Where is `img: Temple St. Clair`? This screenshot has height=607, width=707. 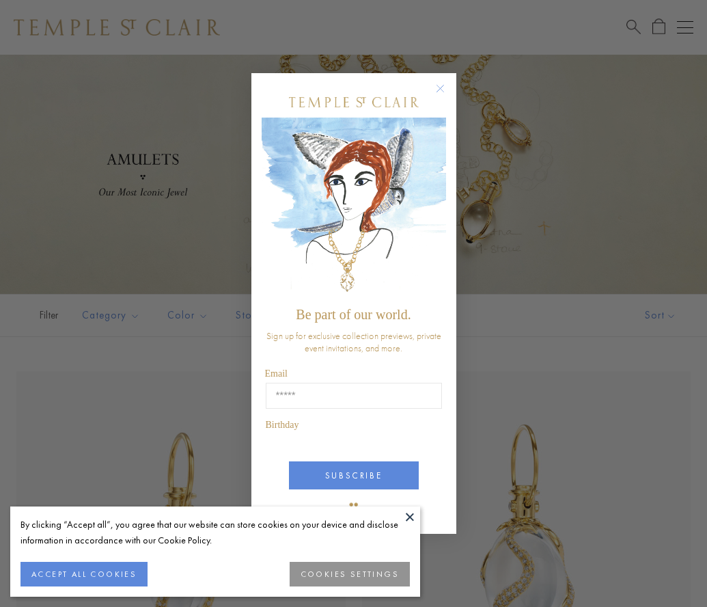
img: Temple St. Clair is located at coordinates (354, 102).